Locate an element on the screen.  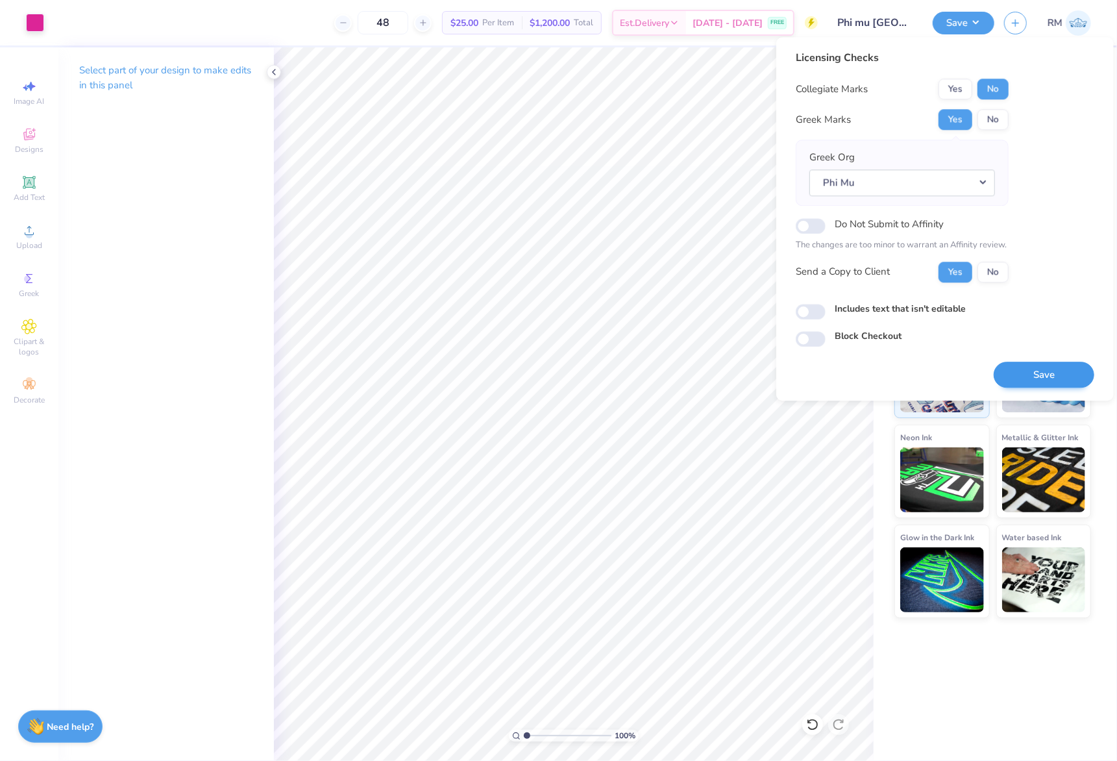
img: Water based Ink is located at coordinates (1044, 580).